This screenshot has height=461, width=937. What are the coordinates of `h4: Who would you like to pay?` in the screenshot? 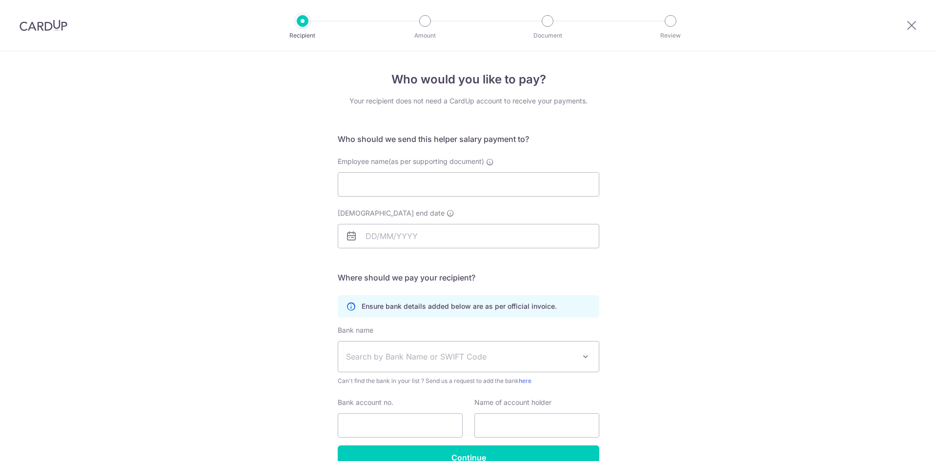 It's located at (469, 80).